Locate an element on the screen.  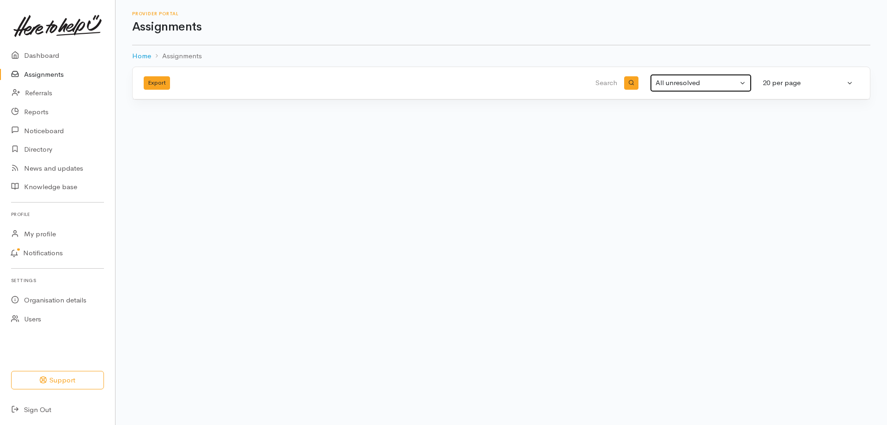
li: Assignments is located at coordinates (177, 56).